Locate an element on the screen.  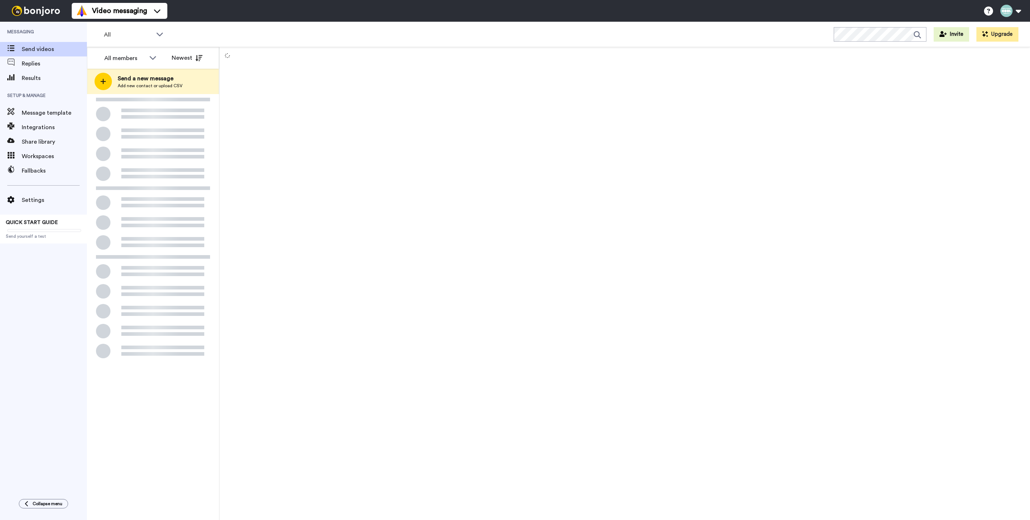
button: Collapse menu is located at coordinates (43, 504).